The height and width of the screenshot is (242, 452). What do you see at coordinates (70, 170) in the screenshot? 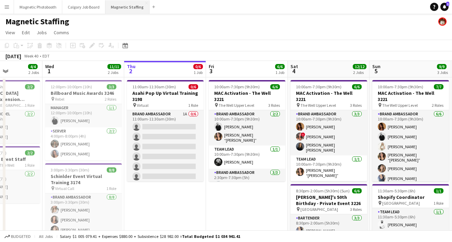
I see `span: 3:00pm-3:30pm (30m)` at bounding box center [70, 170].